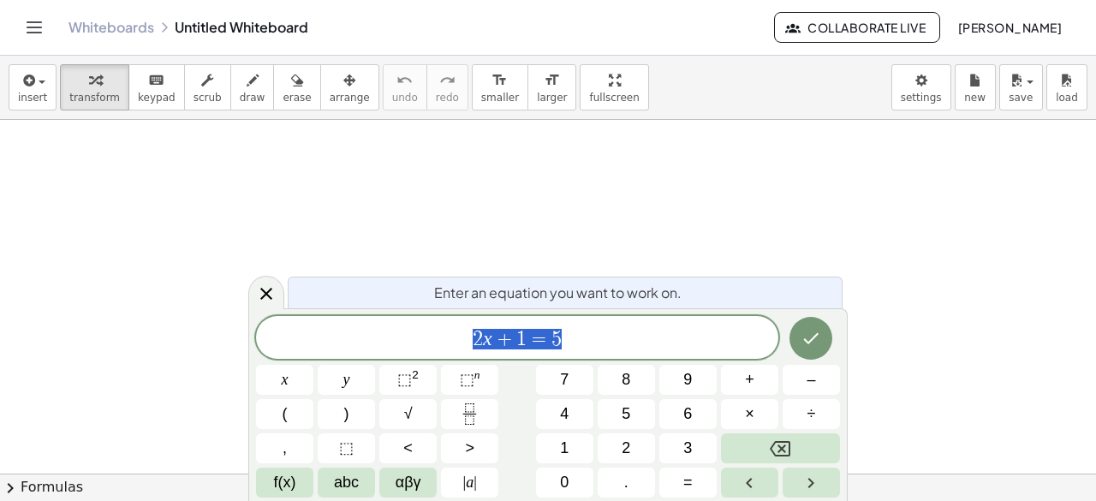 This screenshot has height=501, width=1096. What do you see at coordinates (404, 80) in the screenshot?
I see `i: undo` at bounding box center [404, 80].